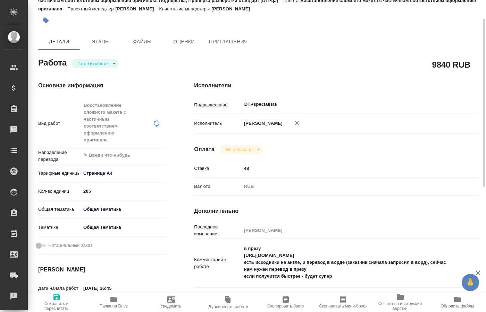  Describe the element at coordinates (46, 20) in the screenshot. I see `button: Добавить тэг` at that location.